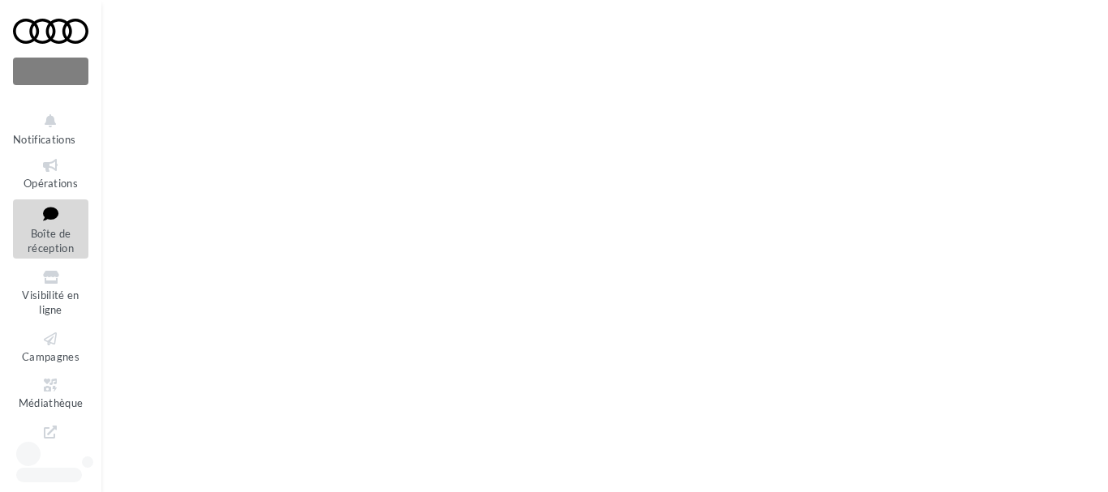 This screenshot has height=492, width=1108. What do you see at coordinates (50, 241) in the screenshot?
I see `span: Boîte de réception` at bounding box center [50, 241].